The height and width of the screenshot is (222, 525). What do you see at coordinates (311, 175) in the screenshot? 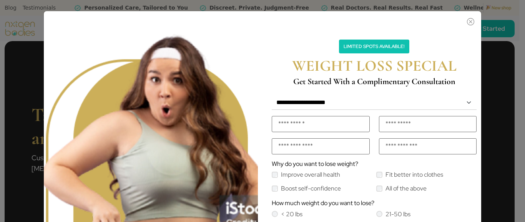
I see `label: Improve overall health` at bounding box center [311, 175].